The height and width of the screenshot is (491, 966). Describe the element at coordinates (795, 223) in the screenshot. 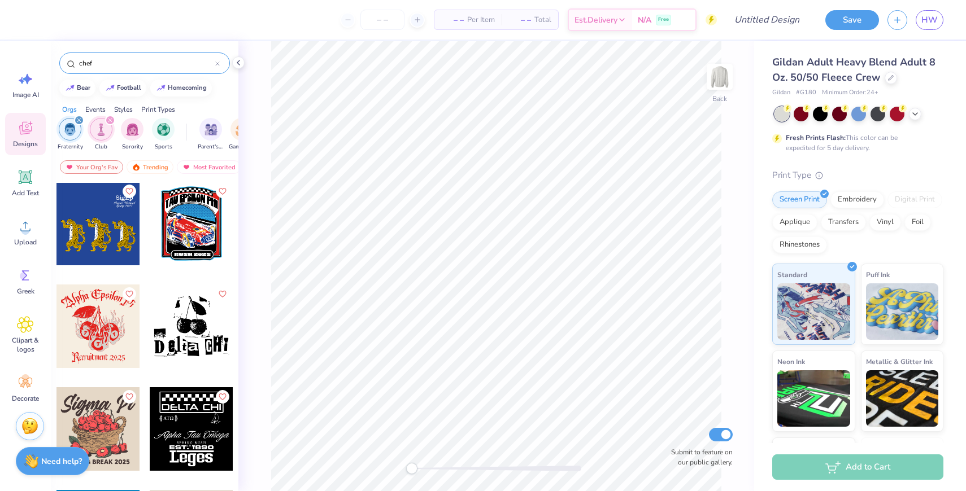

I see `div: Applique` at that location.